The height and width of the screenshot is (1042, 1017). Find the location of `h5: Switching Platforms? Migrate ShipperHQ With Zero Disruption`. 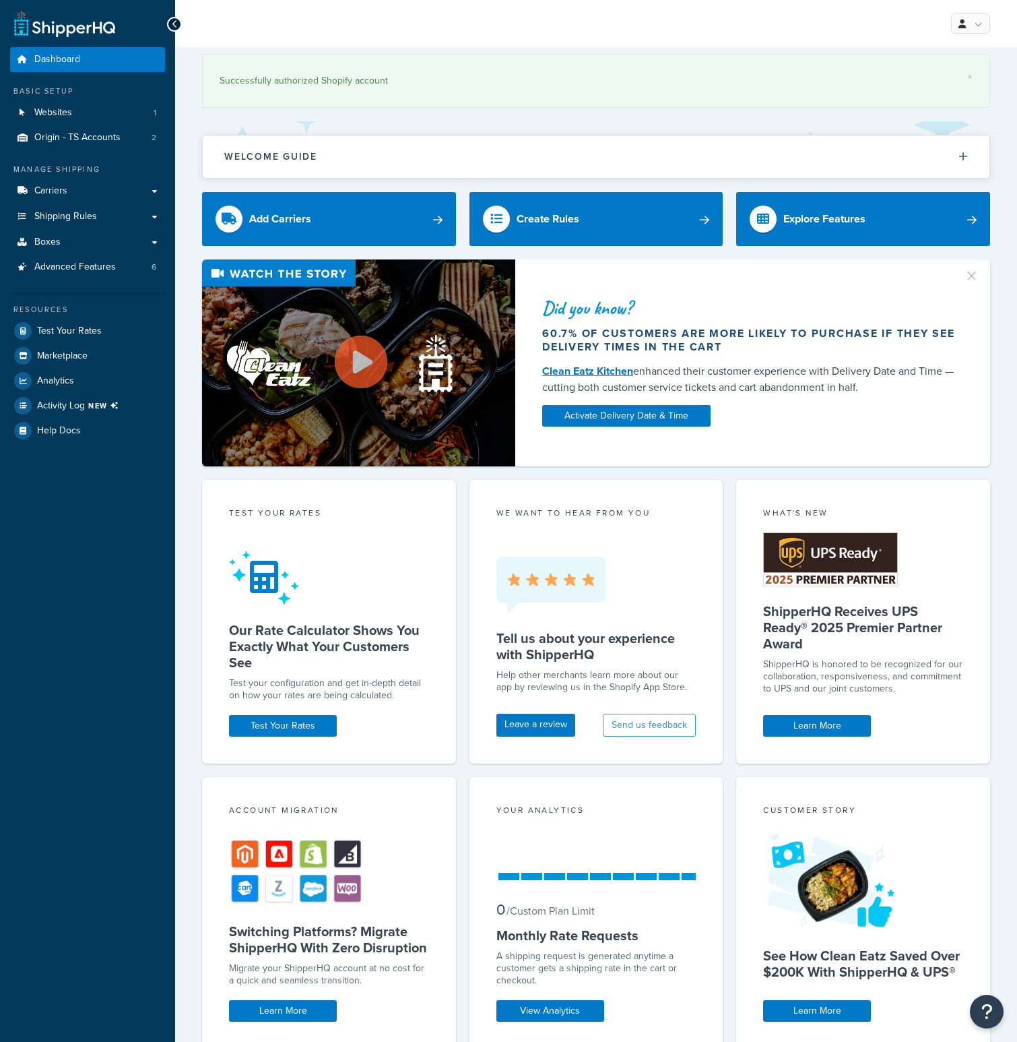

h5: Switching Platforms? Migrate ShipperHQ With Zero Disruption is located at coordinates (329, 939).